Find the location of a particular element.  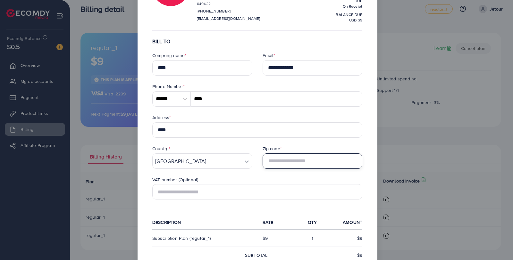

label: Zip code is located at coordinates (272, 149).